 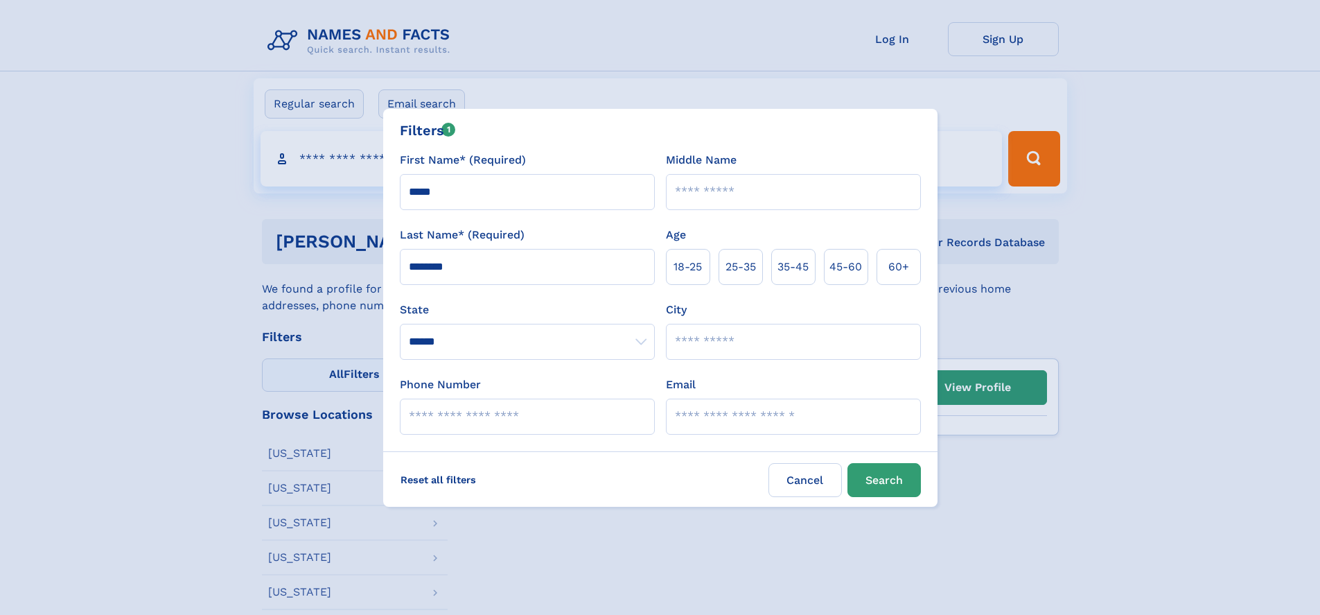 I want to click on button: Search, so click(x=884, y=480).